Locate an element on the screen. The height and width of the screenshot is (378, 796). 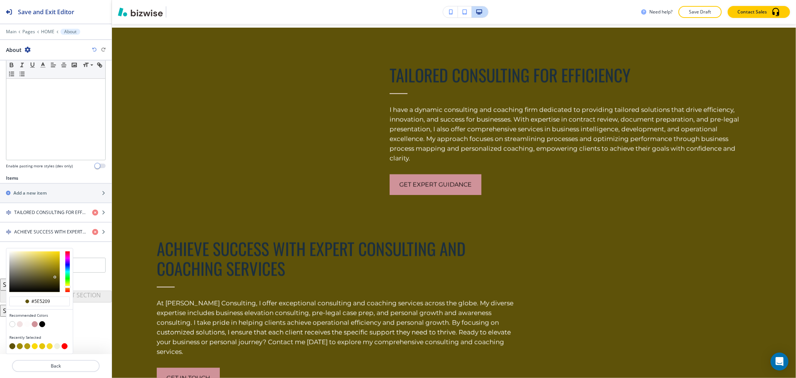
h4: Recommended Colors is located at coordinates (40, 315).